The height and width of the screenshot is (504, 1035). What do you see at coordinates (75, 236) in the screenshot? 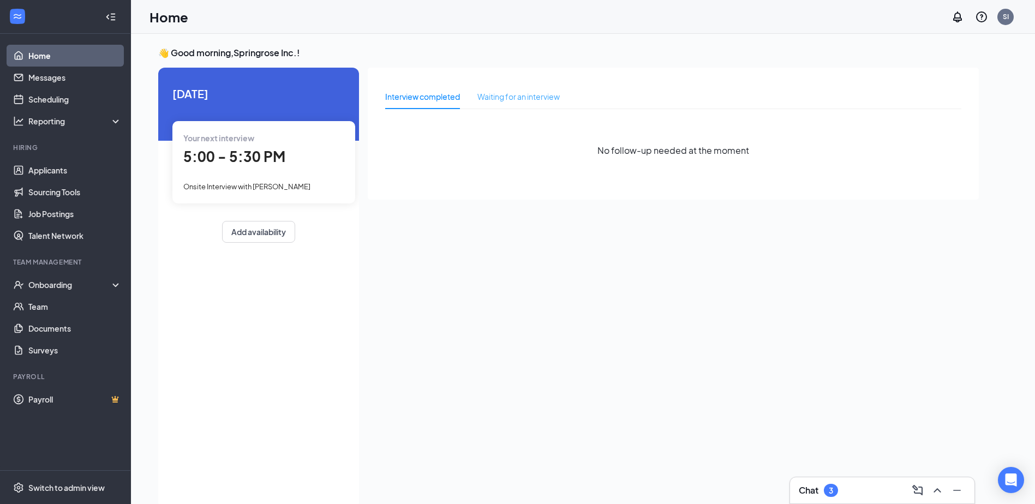
I see `a: Talent Network` at bounding box center [75, 236].